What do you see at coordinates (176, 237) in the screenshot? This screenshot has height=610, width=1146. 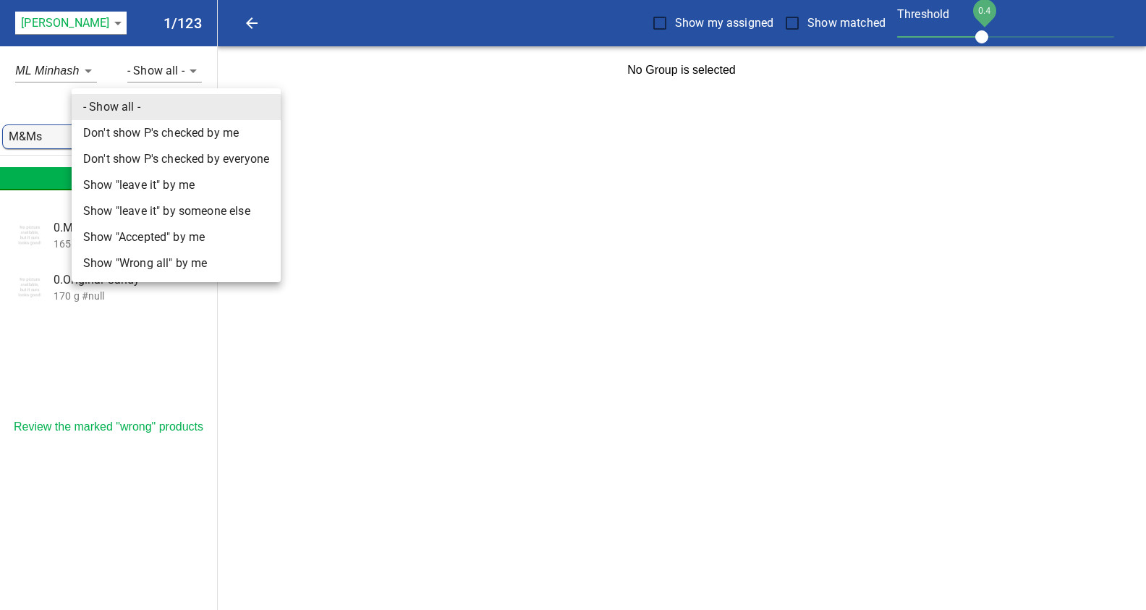 I see `li: Show "Accepted" by me` at bounding box center [176, 237].